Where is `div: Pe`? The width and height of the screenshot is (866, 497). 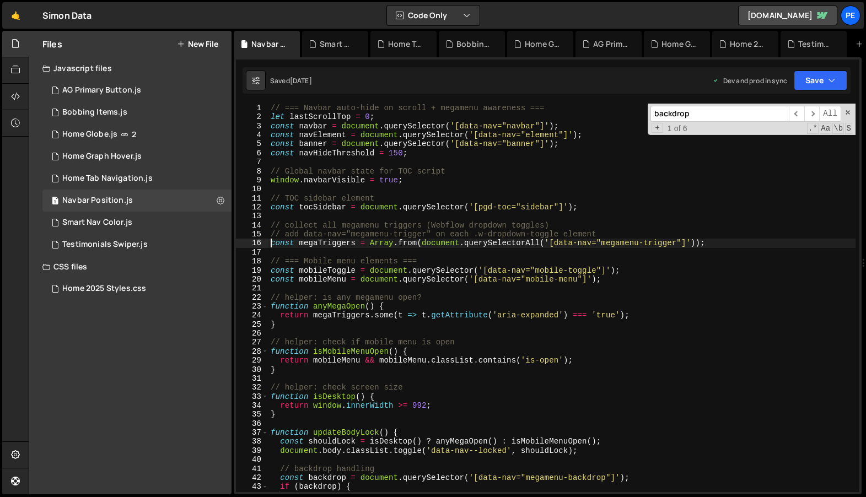
div: Pe is located at coordinates (851, 15).